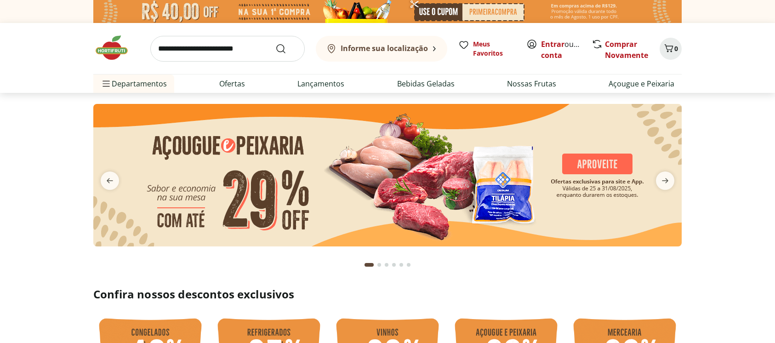 The height and width of the screenshot is (343, 775). Describe the element at coordinates (286, 49) in the screenshot. I see `button: Submit Search` at that location.